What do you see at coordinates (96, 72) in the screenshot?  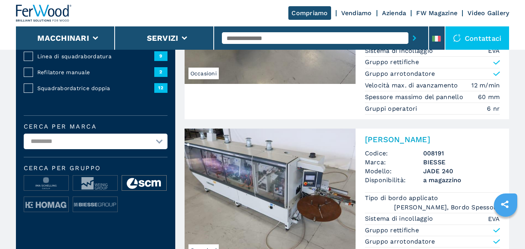 I see `span: Refilatore manuale` at bounding box center [96, 72].